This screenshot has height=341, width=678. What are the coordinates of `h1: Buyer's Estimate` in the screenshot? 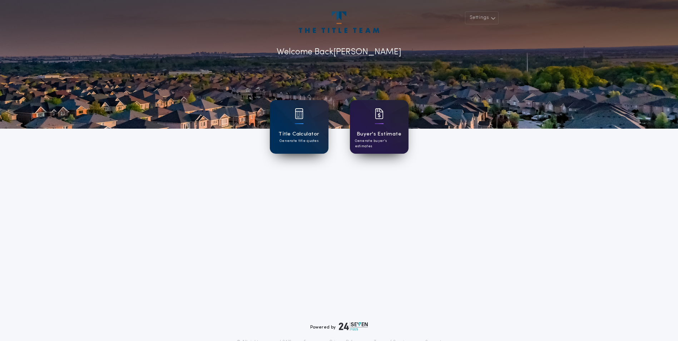 It's located at (379, 134).